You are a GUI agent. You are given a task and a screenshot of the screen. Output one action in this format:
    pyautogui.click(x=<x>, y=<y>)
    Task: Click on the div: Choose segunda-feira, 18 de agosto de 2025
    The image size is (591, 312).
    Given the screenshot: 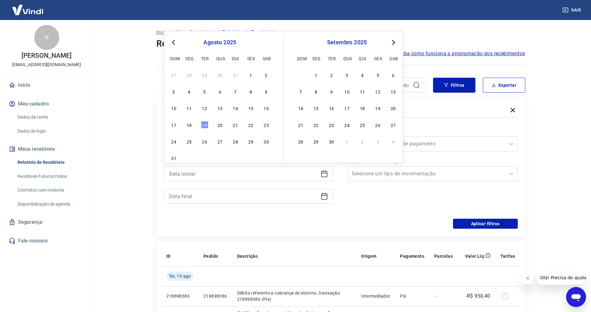 What is the action you would take?
    pyautogui.click(x=189, y=125)
    